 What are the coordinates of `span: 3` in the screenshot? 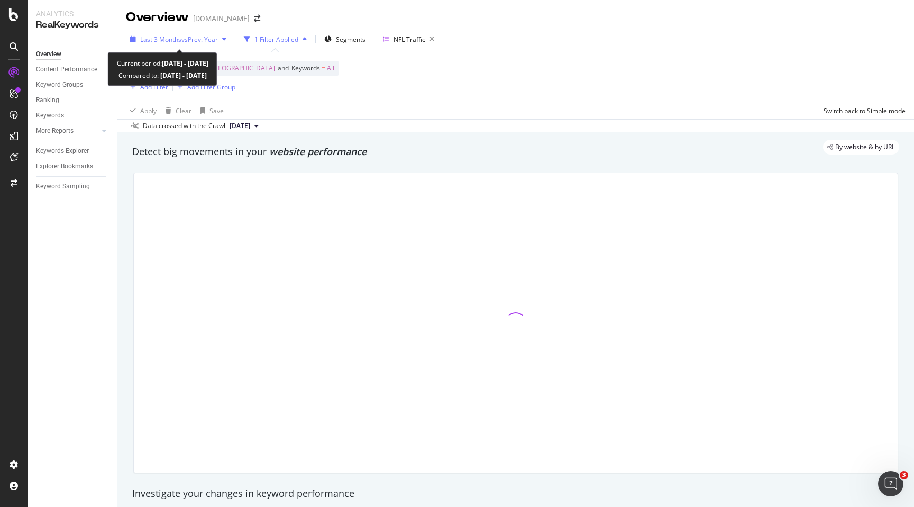 It's located at (904, 475).